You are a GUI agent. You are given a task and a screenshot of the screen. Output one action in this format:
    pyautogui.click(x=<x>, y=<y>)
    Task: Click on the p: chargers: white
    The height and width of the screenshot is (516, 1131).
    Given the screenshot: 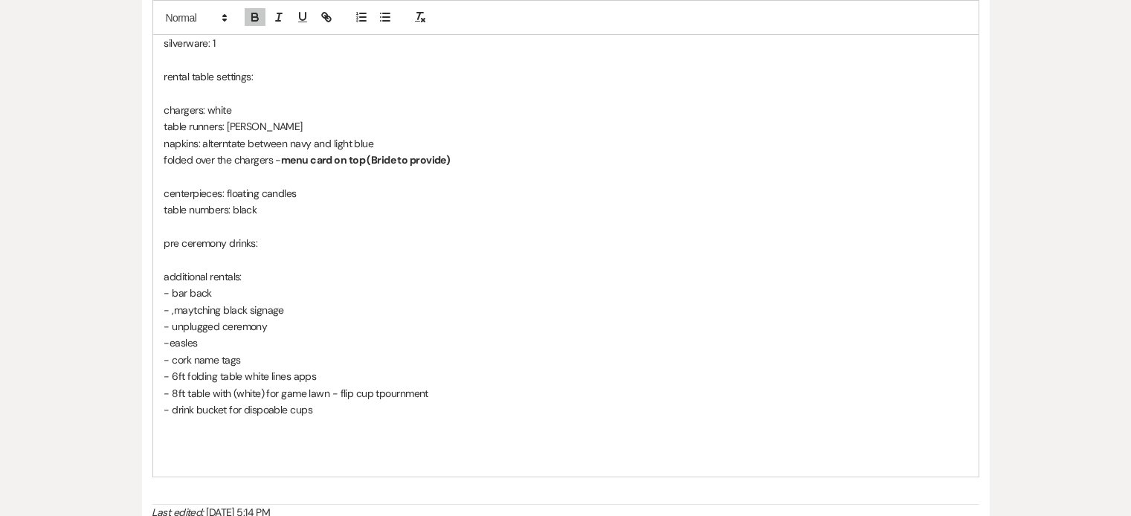 What is the action you would take?
    pyautogui.click(x=566, y=110)
    